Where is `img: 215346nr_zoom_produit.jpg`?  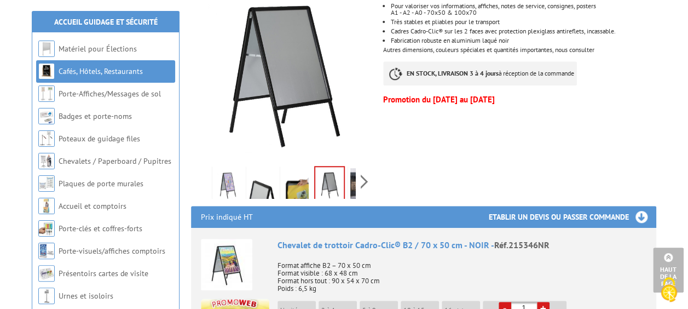 img: 215346nr_zoom_produit.jpg is located at coordinates (296, 185).